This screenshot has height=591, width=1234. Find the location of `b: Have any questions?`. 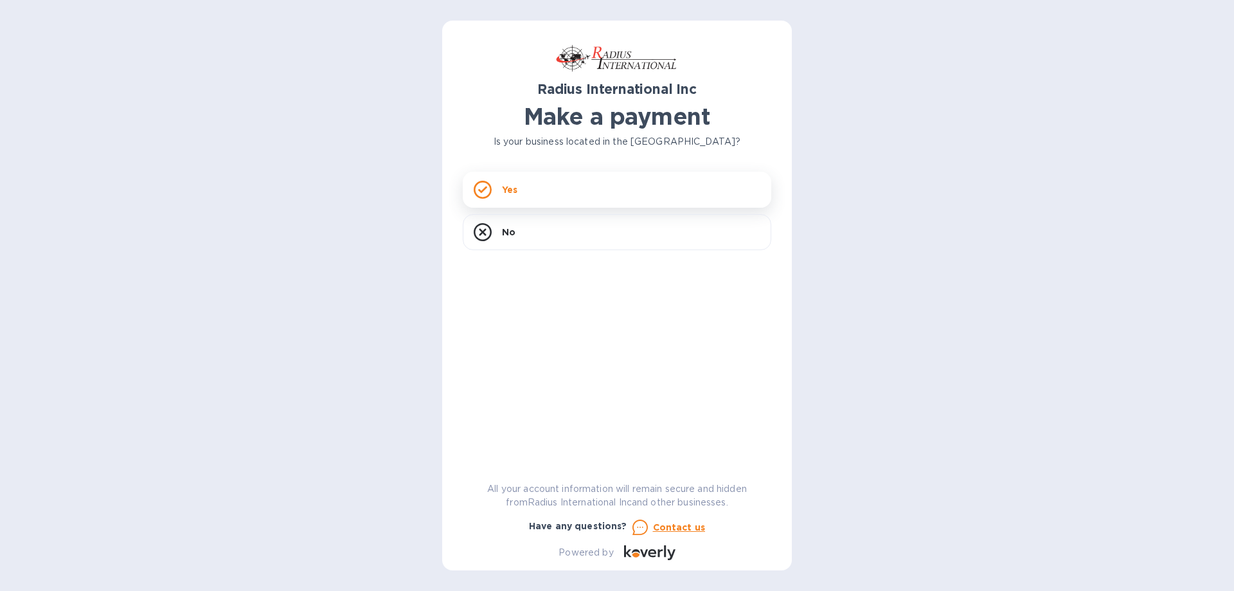

b: Have any questions? is located at coordinates (578, 526).